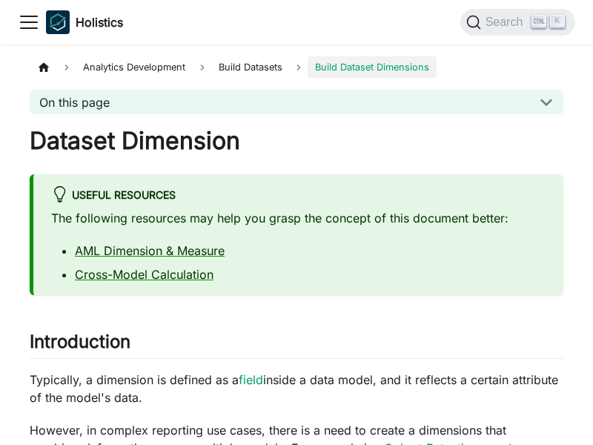 This screenshot has height=445, width=593. Describe the element at coordinates (296, 388) in the screenshot. I see `p: Typically, a dimension is defined as a inside a data model, and it reflects a certain attribute o...` at that location.